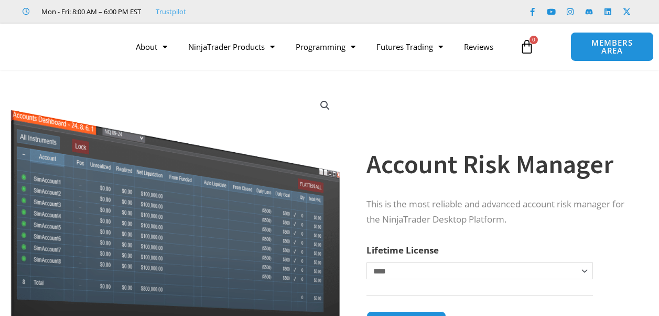 This screenshot has width=659, height=316. Describe the element at coordinates (320, 47) in the screenshot. I see `nav: Menu` at that location.